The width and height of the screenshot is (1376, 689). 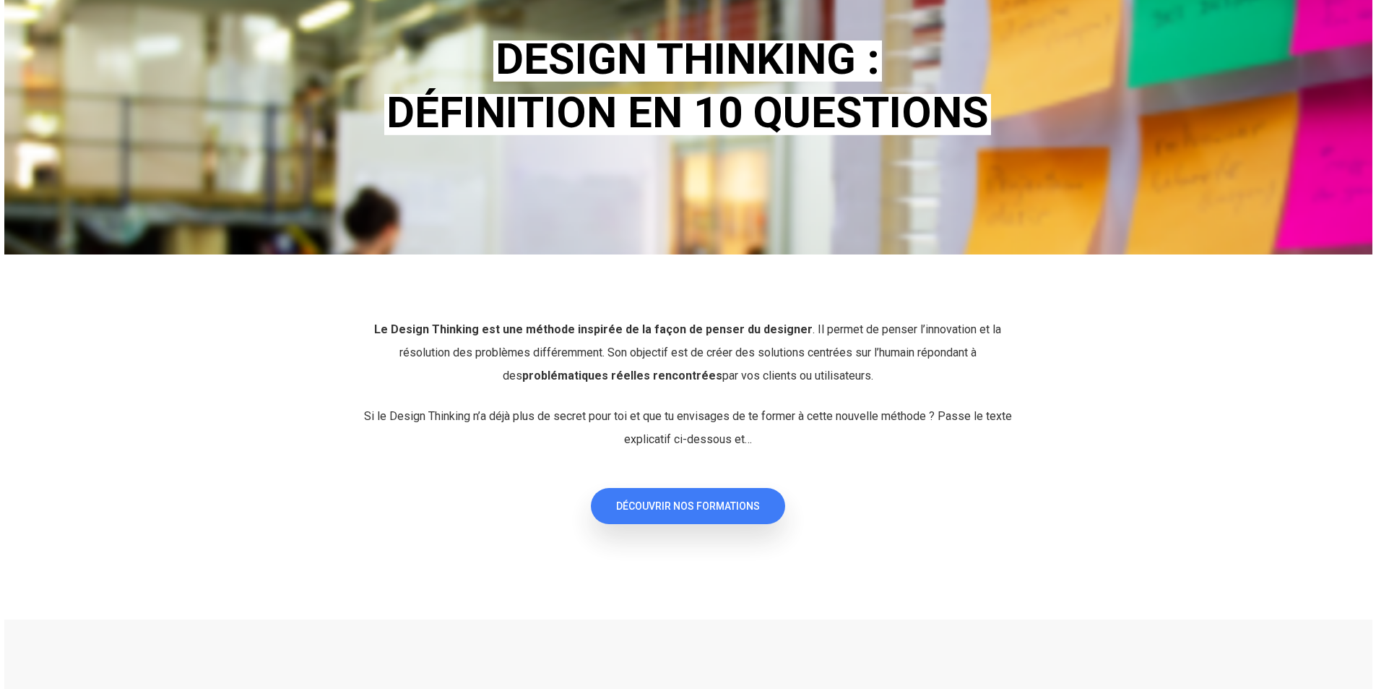 What do you see at coordinates (593, 329) in the screenshot?
I see `strong: Le Design Thinking est une méthode inspirée de la façon de penser du designer` at bounding box center [593, 329].